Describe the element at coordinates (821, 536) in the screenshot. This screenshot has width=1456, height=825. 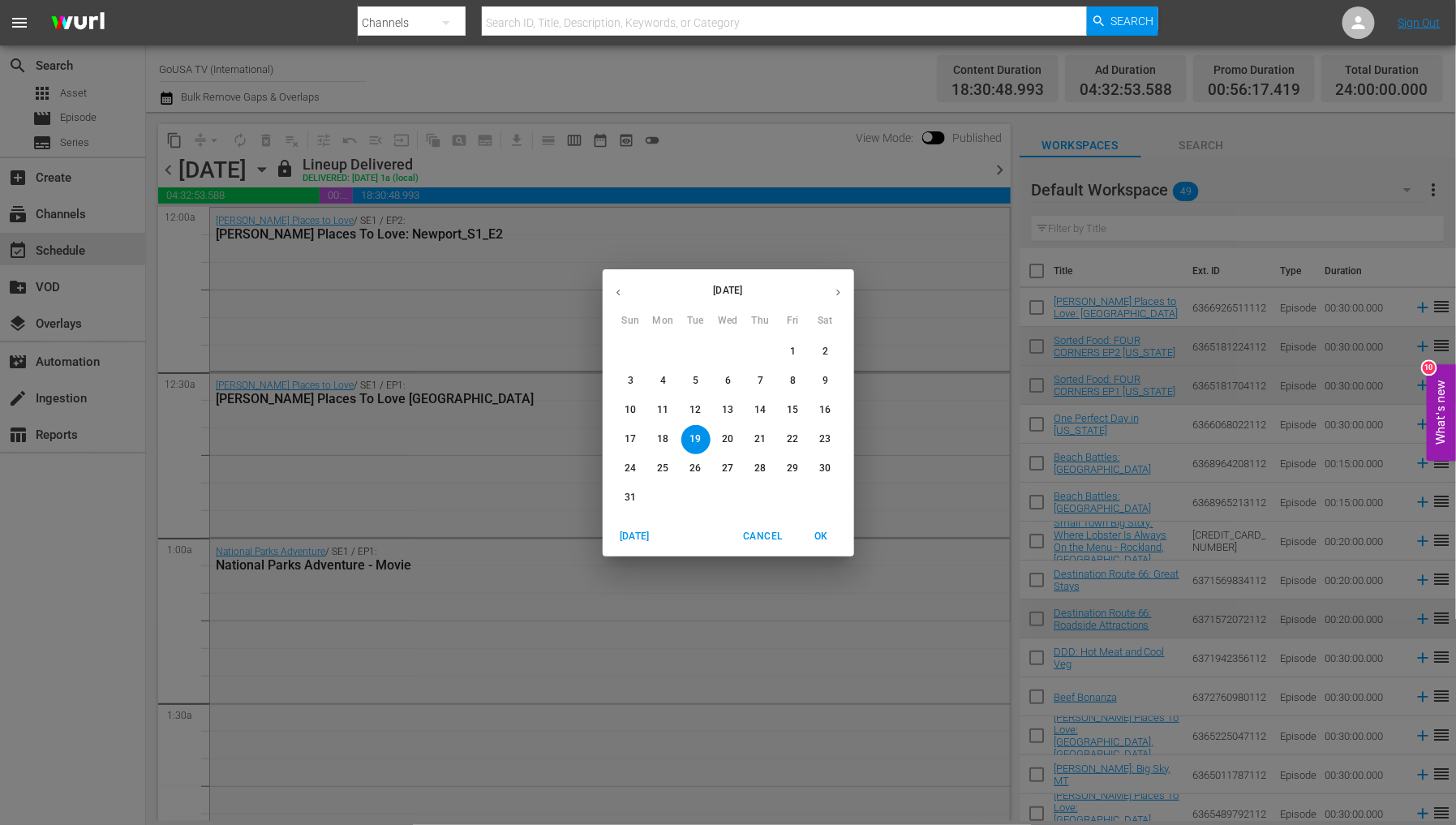
I see `button: OK` at that location.